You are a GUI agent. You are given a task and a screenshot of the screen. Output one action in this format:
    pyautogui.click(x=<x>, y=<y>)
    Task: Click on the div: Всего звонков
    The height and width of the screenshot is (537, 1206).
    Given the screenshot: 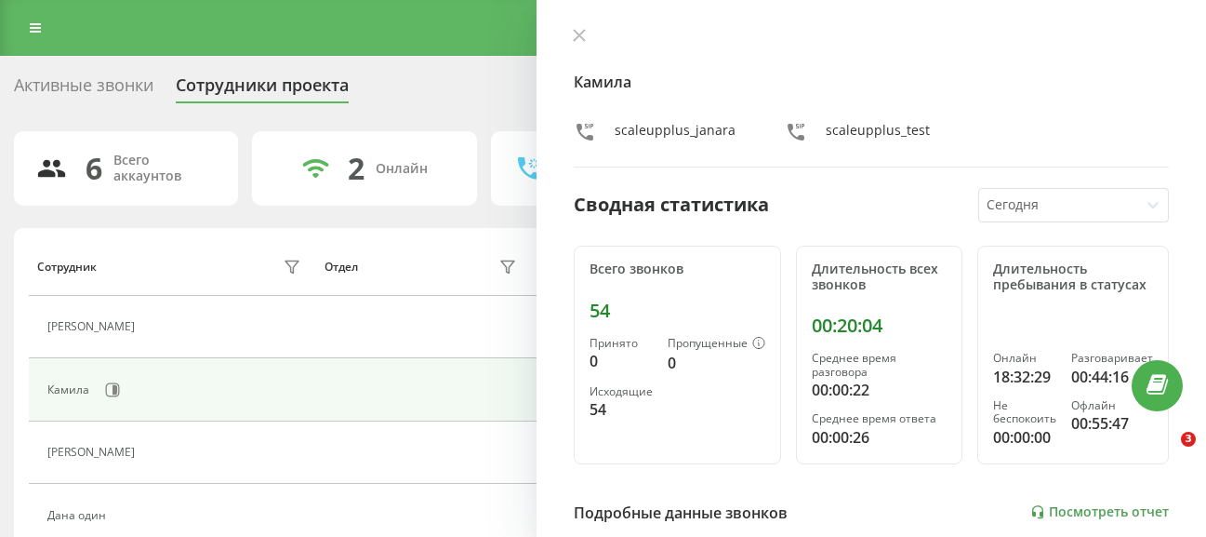 What is the action you would take?
    pyautogui.click(x=677, y=269)
    